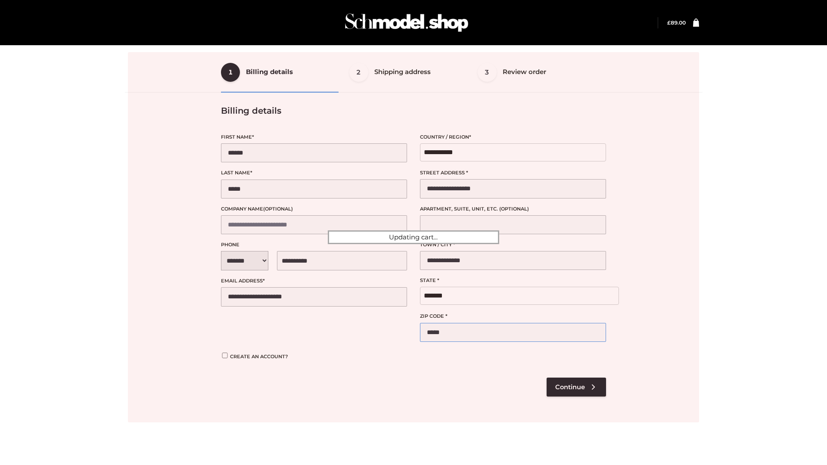 The image size is (827, 465). Describe the element at coordinates (407, 22) in the screenshot. I see `a: Schmodel Admin 964` at that location.